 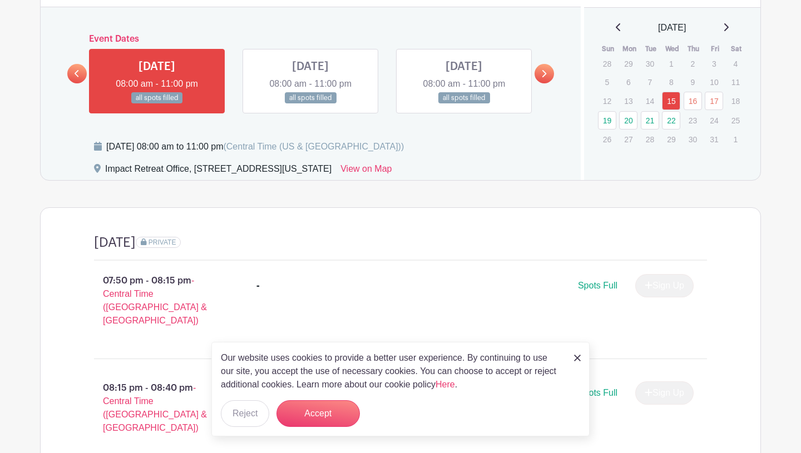 What do you see at coordinates (713, 139) in the screenshot?
I see `p: 31` at bounding box center [713, 139].